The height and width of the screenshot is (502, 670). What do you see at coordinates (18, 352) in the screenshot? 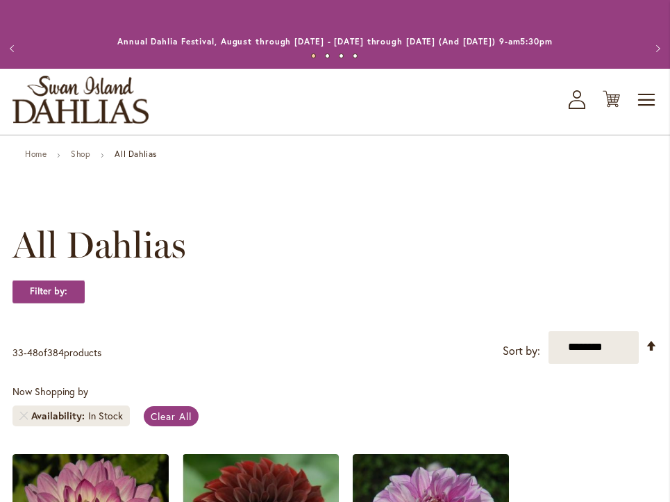
I see `span: 33` at bounding box center [18, 352].